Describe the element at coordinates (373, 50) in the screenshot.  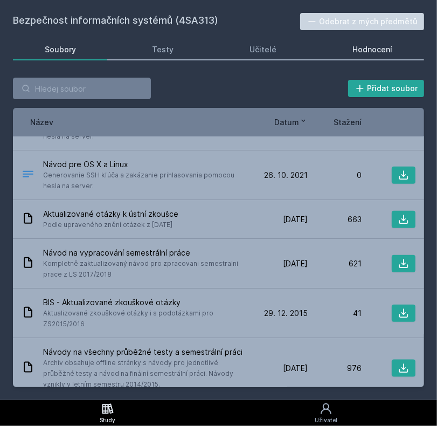
I see `div: Hodnocení` at that location.